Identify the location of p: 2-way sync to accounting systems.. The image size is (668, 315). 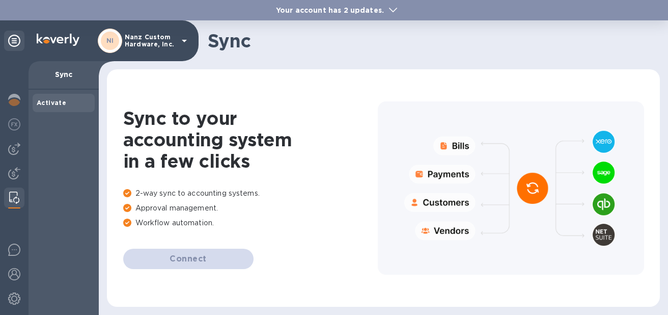
(251, 193).